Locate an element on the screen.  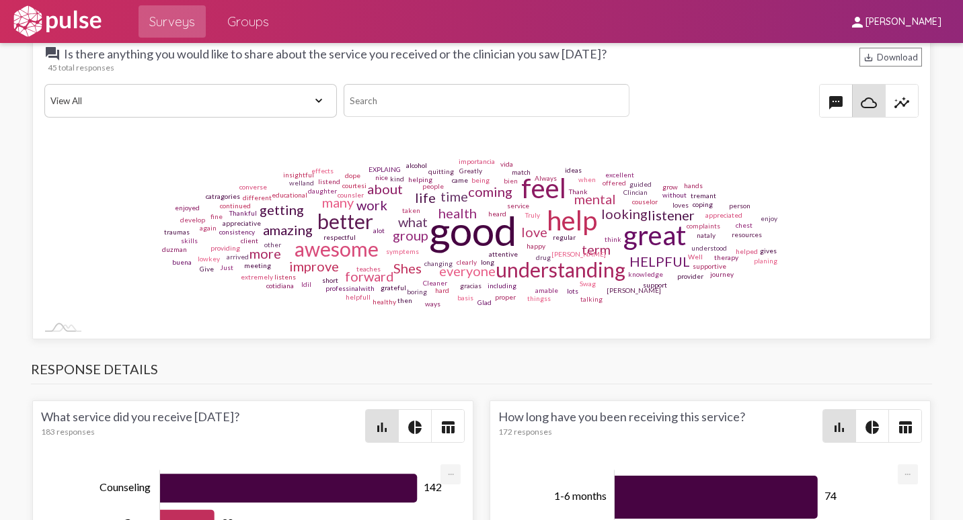
tspan: person is located at coordinates (740, 206).